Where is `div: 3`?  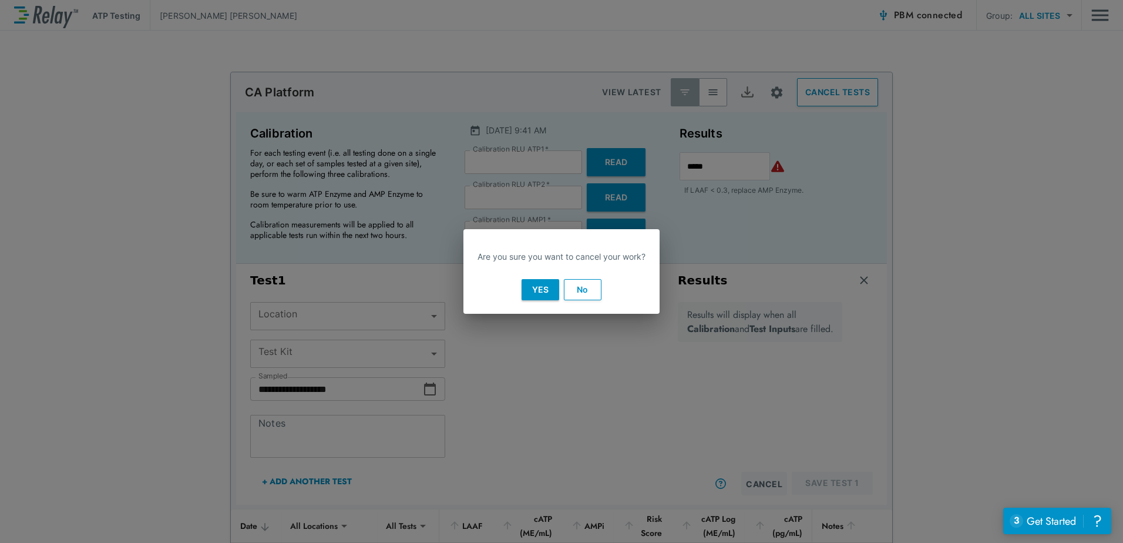 div: 3 is located at coordinates (13, 13).